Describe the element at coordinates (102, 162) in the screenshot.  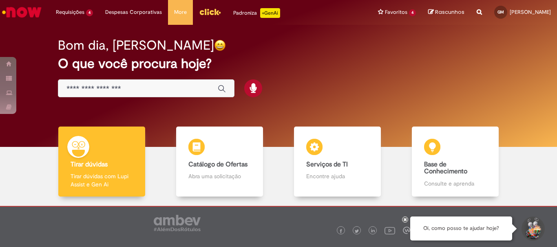
I see `a: Tirar dúvidas Tirar dúvidas com Lupi Assist e Gen Ai` at that location.